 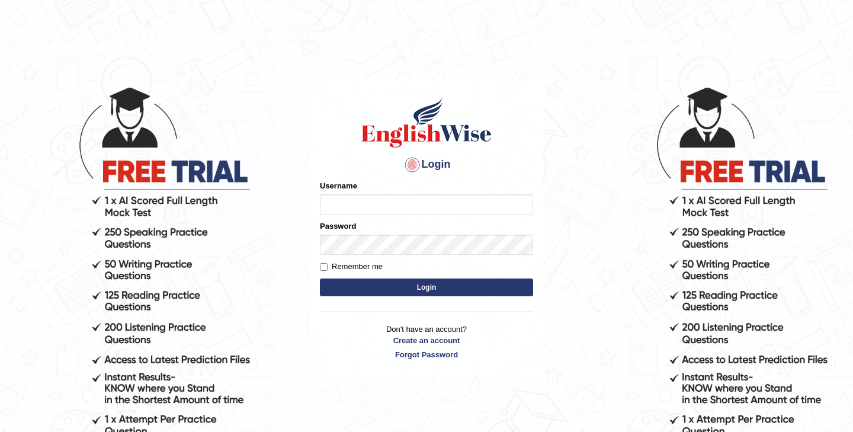 I want to click on label: Username, so click(x=338, y=185).